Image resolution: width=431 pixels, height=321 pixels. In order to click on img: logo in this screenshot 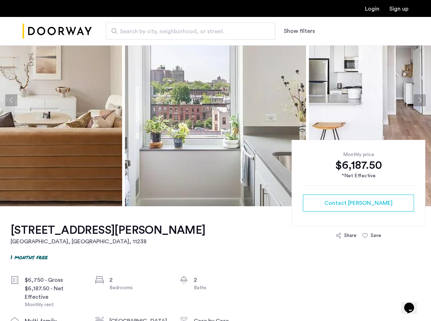, I will do `click(57, 31)`.